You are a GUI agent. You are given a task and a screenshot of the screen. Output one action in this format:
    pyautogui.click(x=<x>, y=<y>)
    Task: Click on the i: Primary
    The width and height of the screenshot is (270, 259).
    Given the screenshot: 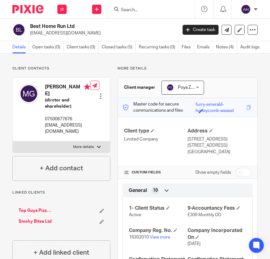 What is the action you would take?
    pyautogui.click(x=87, y=87)
    